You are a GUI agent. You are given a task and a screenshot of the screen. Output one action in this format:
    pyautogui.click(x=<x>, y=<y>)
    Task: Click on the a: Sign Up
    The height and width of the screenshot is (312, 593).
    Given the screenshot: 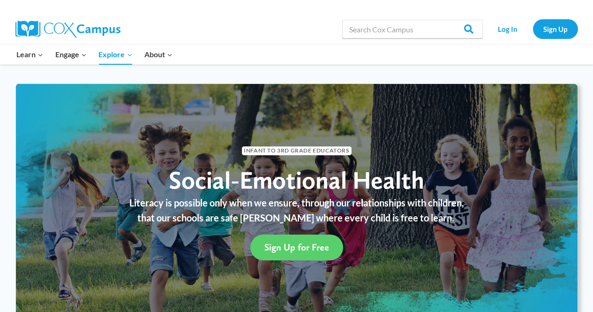 What is the action you would take?
    pyautogui.click(x=555, y=29)
    